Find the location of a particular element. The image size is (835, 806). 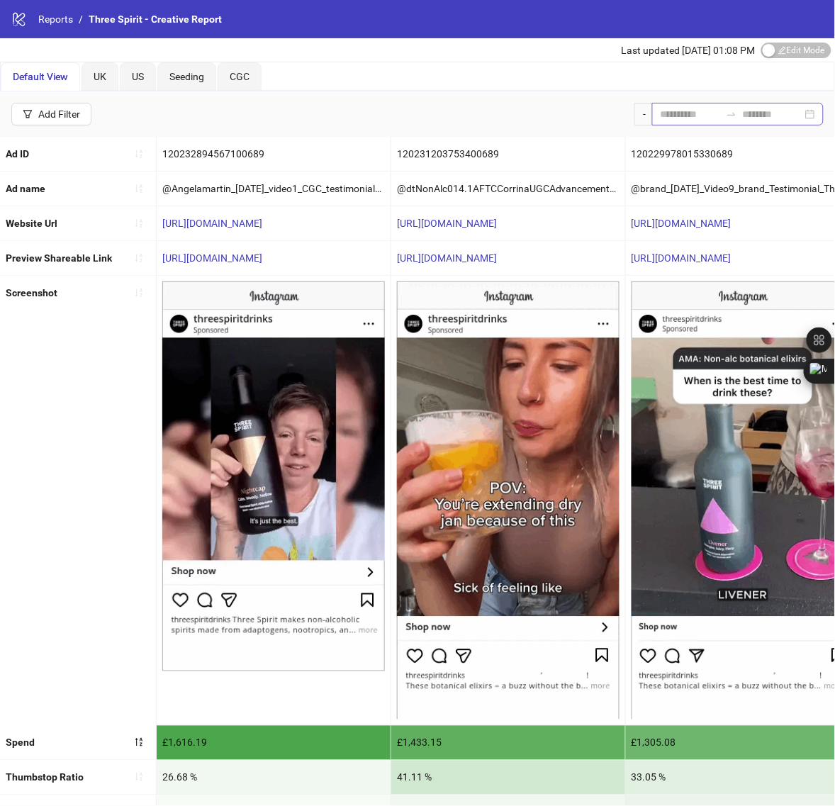

b: Website Url is located at coordinates (31, 223).